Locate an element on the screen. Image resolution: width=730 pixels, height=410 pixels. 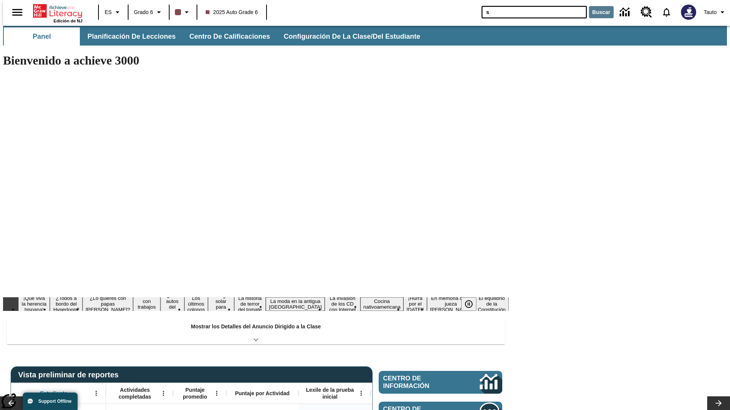
button: Abrir el menú lateral is located at coordinates (17, 12).